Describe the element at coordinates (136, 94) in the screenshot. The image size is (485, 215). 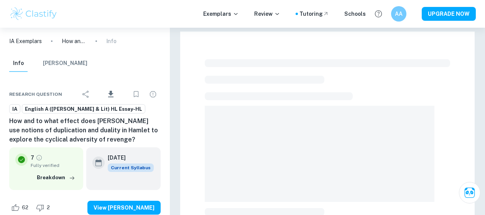
I see `div: Bookmark` at that location.